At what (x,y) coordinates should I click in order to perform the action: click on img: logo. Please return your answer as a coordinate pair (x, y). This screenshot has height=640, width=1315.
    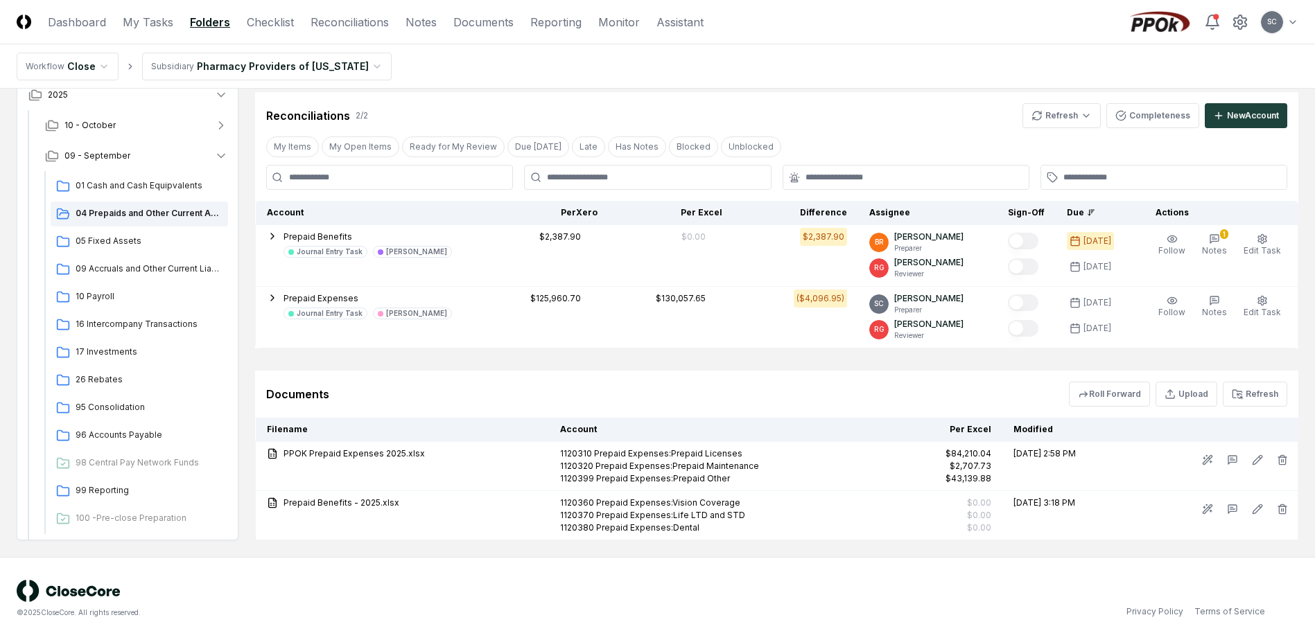
    Looking at the image, I should click on (69, 591).